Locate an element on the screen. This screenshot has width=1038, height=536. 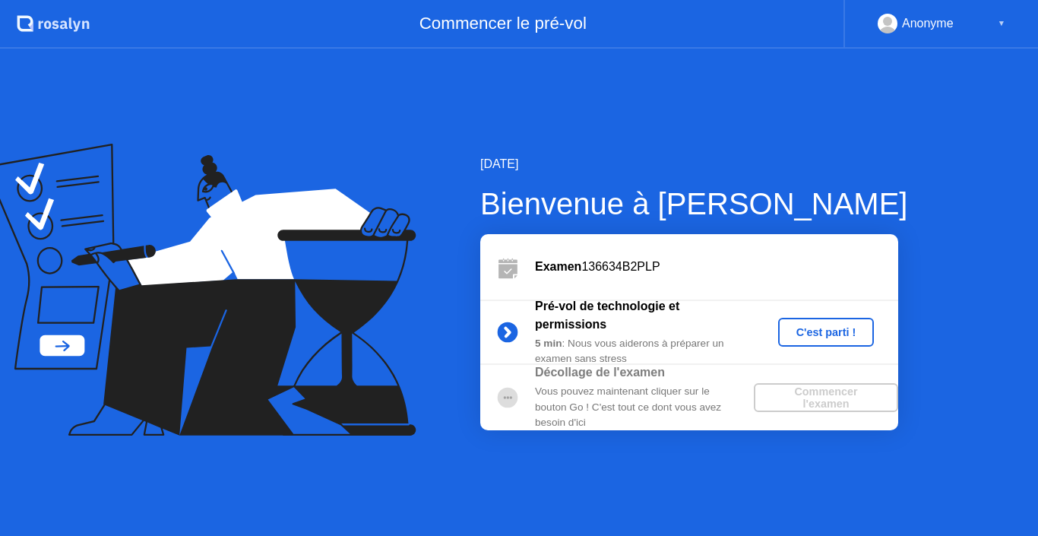
div: Vous pouvez maintenant cliquer sur le bouton Go ! C'est tout ce dont vous avez besoin d'ici is located at coordinates (644, 407).